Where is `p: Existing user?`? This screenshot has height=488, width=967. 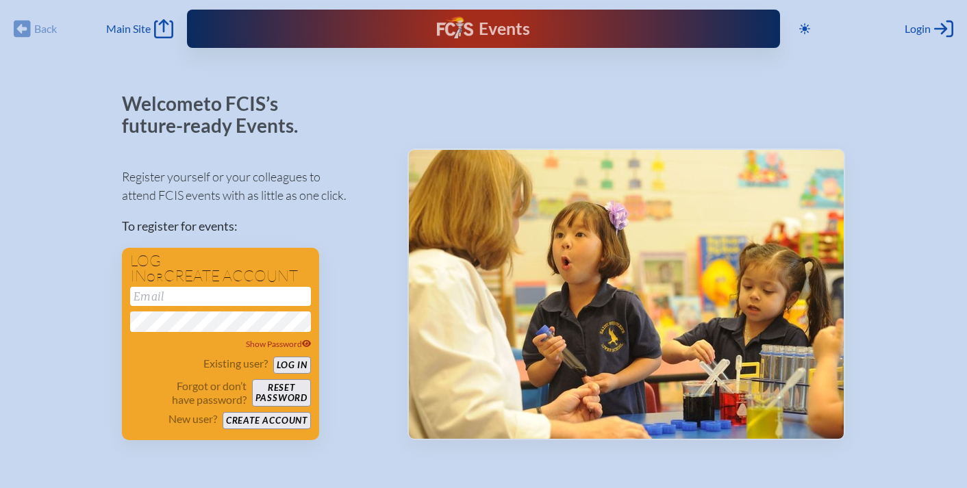
p: Existing user? is located at coordinates (235, 363).